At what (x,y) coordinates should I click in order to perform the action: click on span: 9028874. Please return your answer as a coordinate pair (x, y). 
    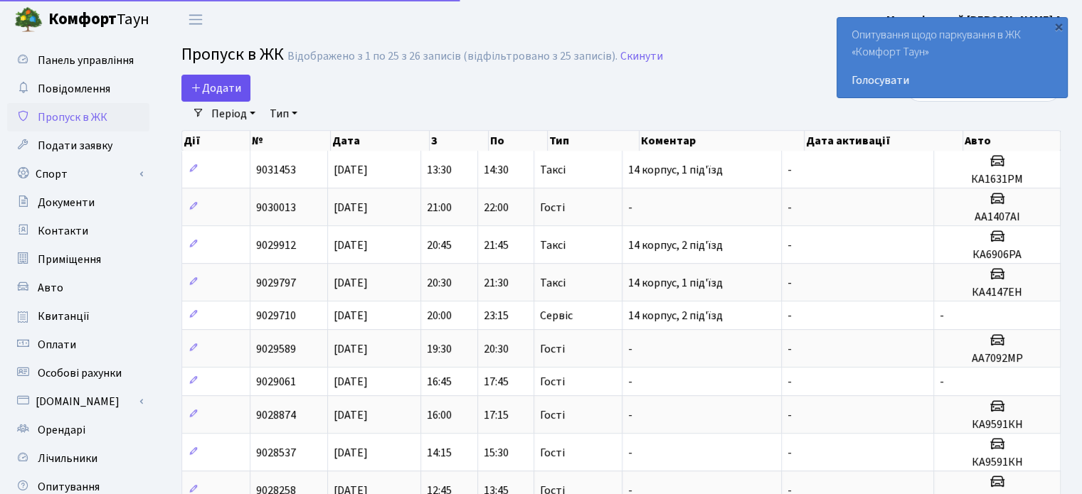
    Looking at the image, I should click on (276, 415).